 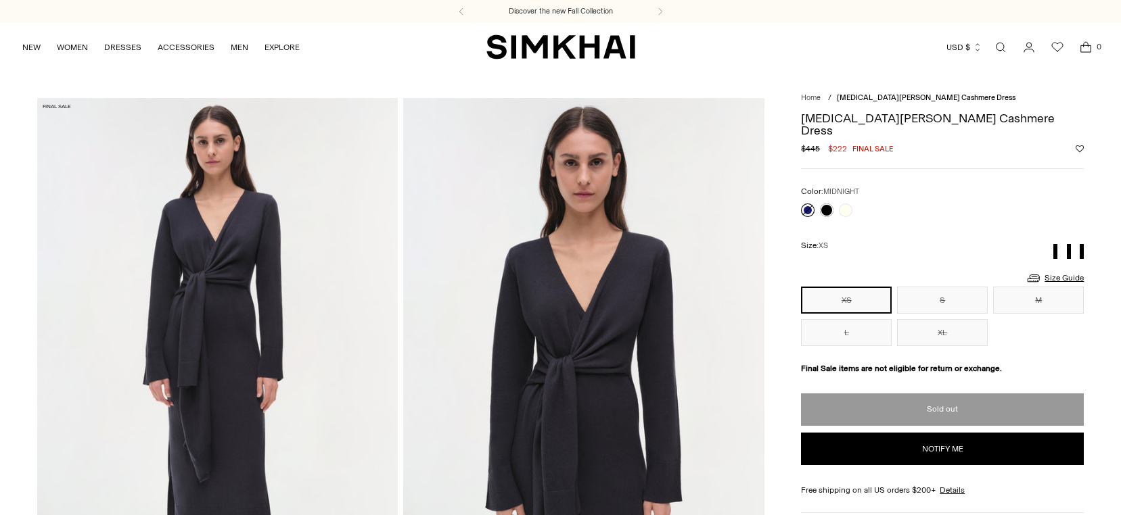 What do you see at coordinates (72, 47) in the screenshot?
I see `a: WOMEN` at bounding box center [72, 47].